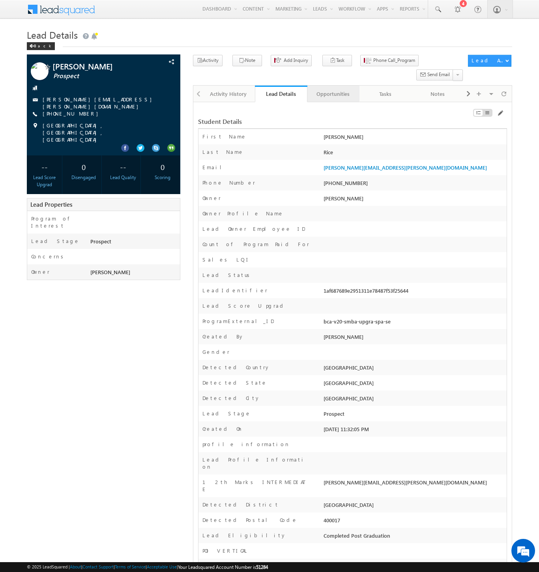 This screenshot has height=572, width=539. Describe the element at coordinates (229, 94) in the screenshot. I see `a: Activity History` at that location.